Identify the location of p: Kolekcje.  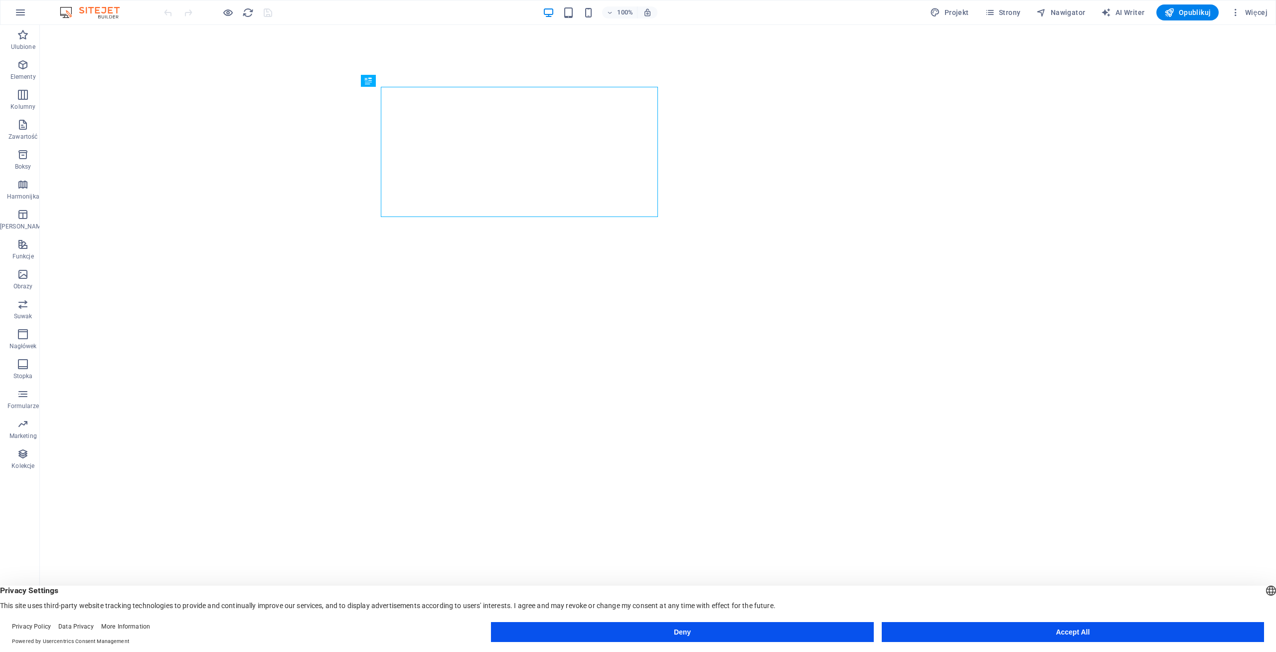
(23, 466).